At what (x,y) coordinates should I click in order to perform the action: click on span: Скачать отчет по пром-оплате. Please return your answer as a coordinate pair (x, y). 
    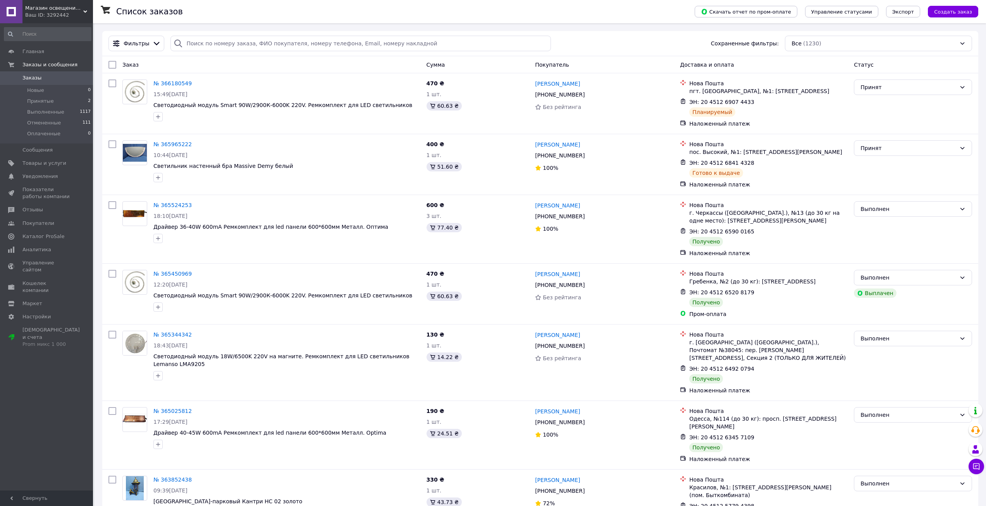
    Looking at the image, I should click on (746, 12).